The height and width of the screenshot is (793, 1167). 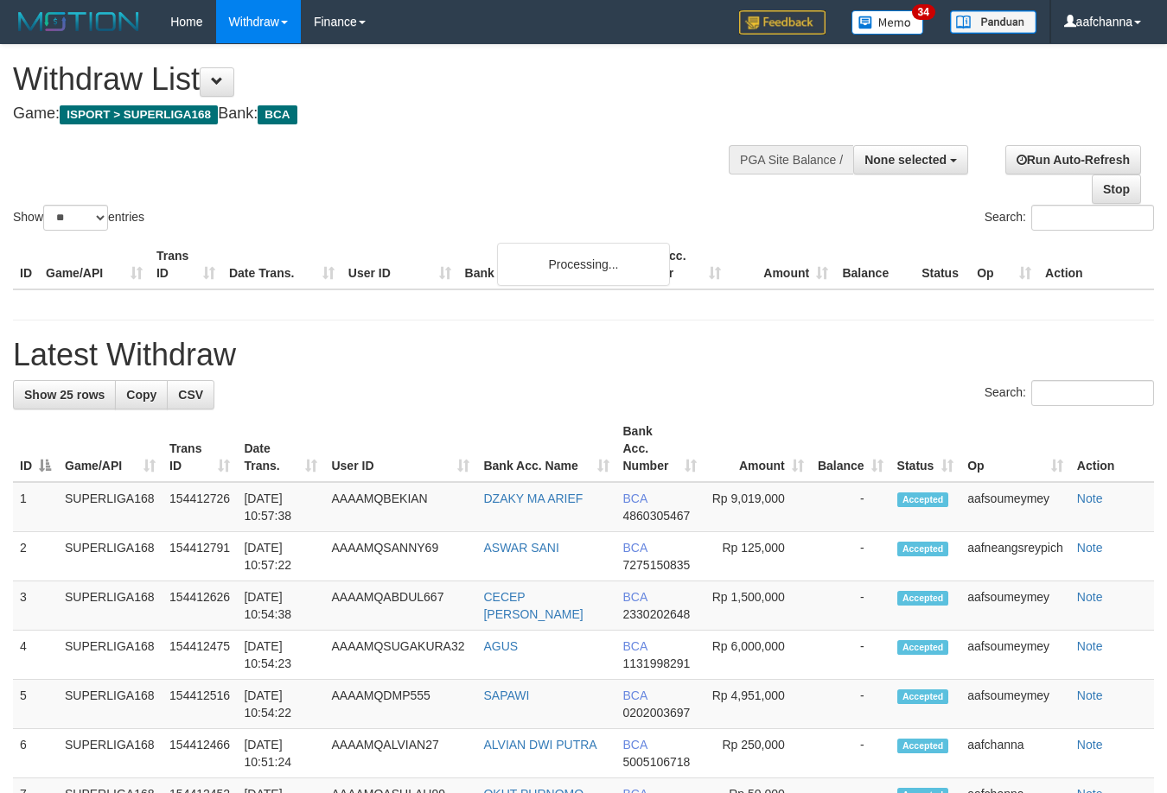 I want to click on th: Bank Acc. Name: activate to sort column ascending, so click(x=545, y=449).